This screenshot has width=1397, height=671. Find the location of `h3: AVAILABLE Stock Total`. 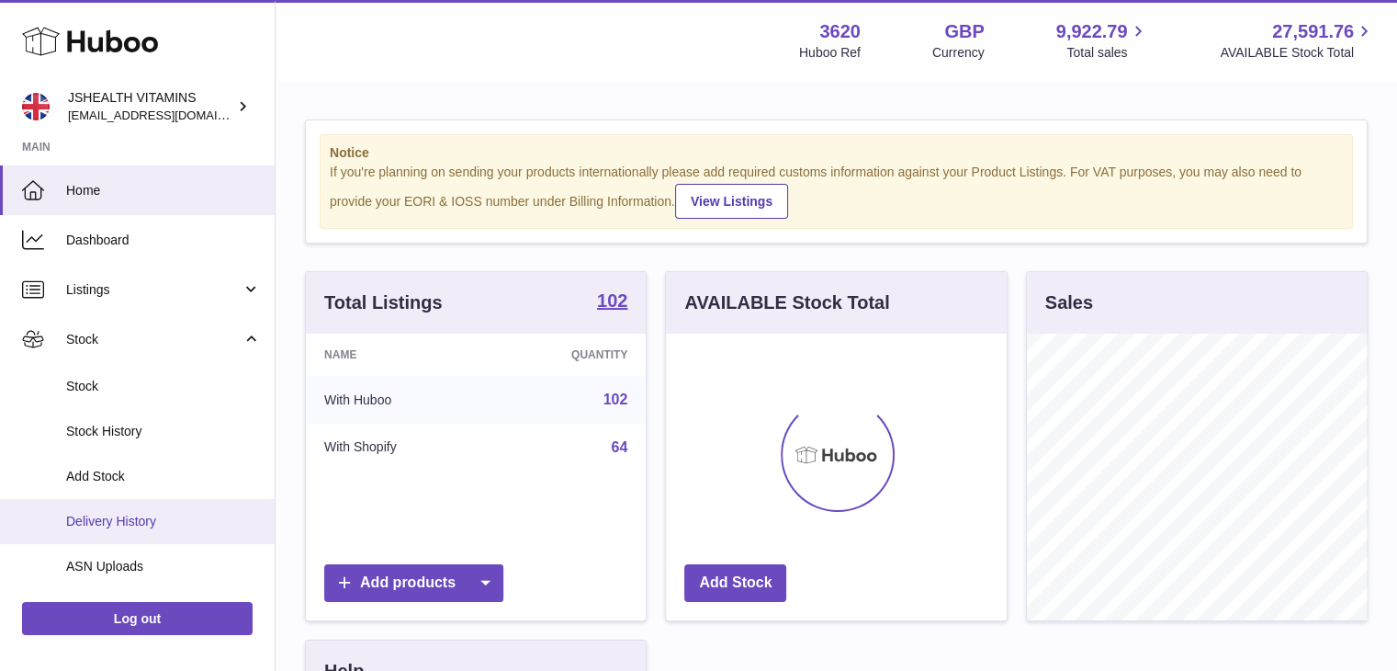

h3: AVAILABLE Stock Total is located at coordinates (786, 302).